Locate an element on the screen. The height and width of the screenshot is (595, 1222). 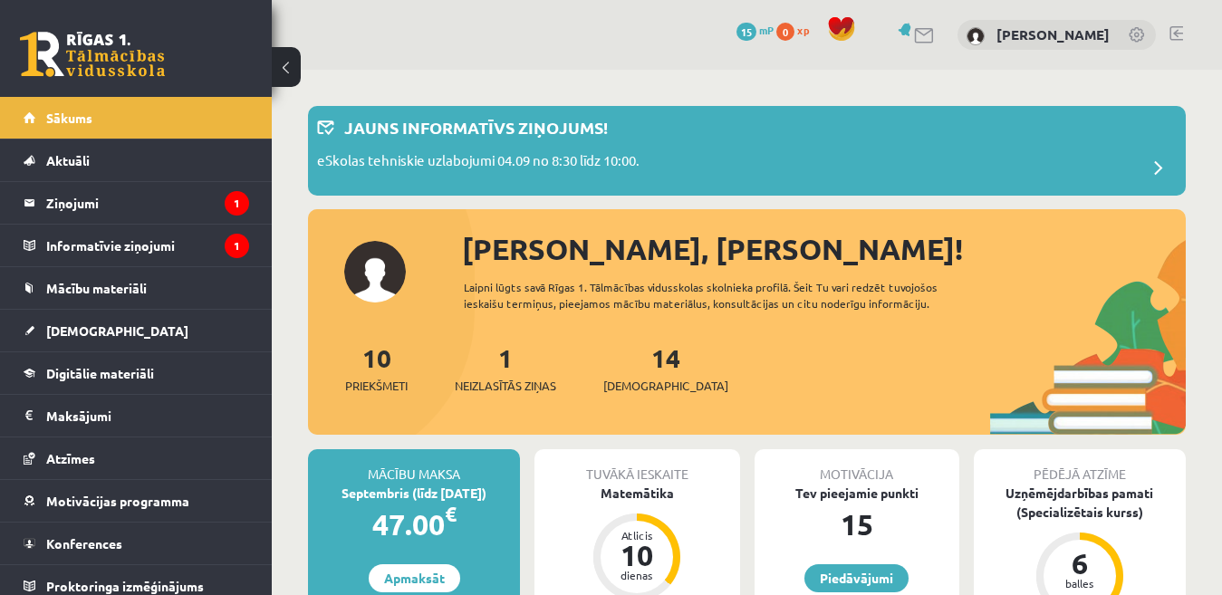
div: dienas is located at coordinates (637, 575).